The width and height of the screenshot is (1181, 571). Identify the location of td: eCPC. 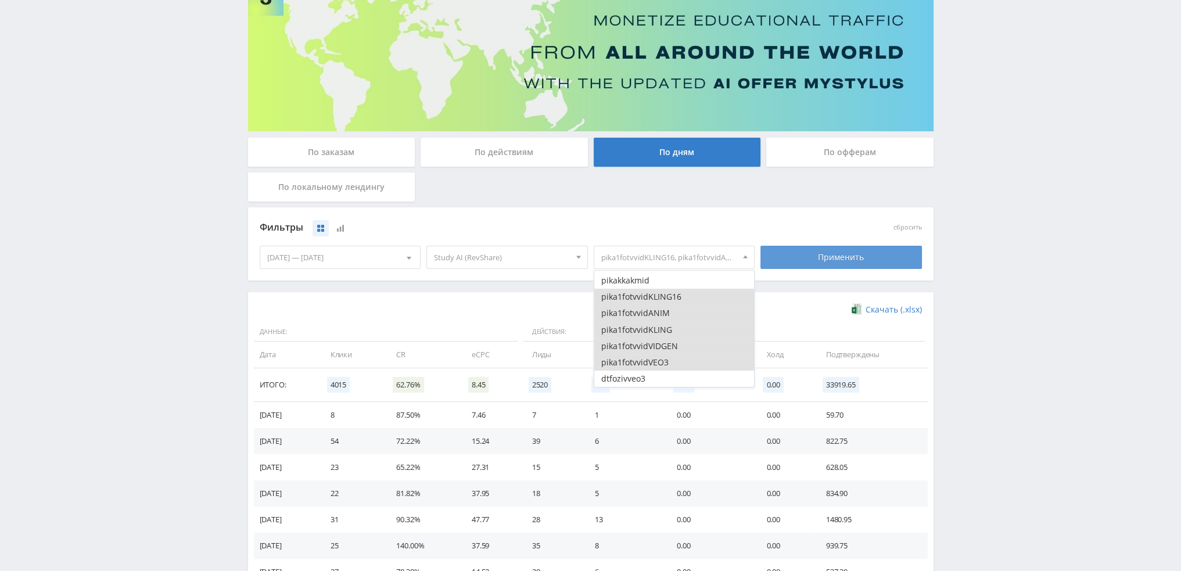
(490, 354).